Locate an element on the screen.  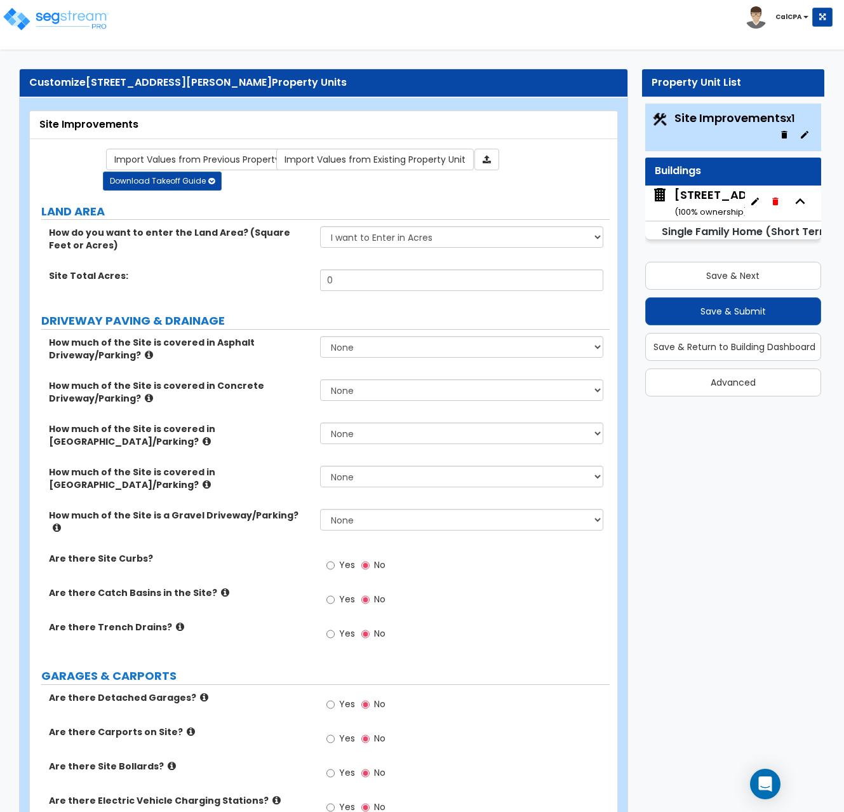
label: Are there Catch Basins in the Site? is located at coordinates (180, 593).